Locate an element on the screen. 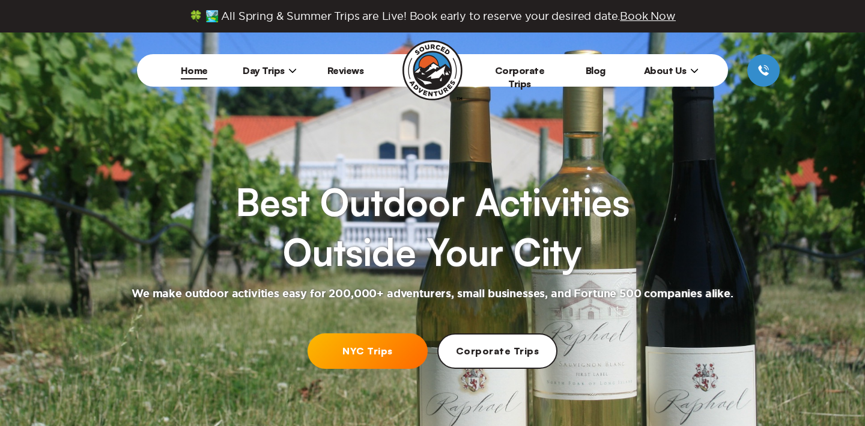  span: 🍀 🏞️ All Spring & Summer Trips are Live! Book early to reserve your desired date. is located at coordinates (433, 16).